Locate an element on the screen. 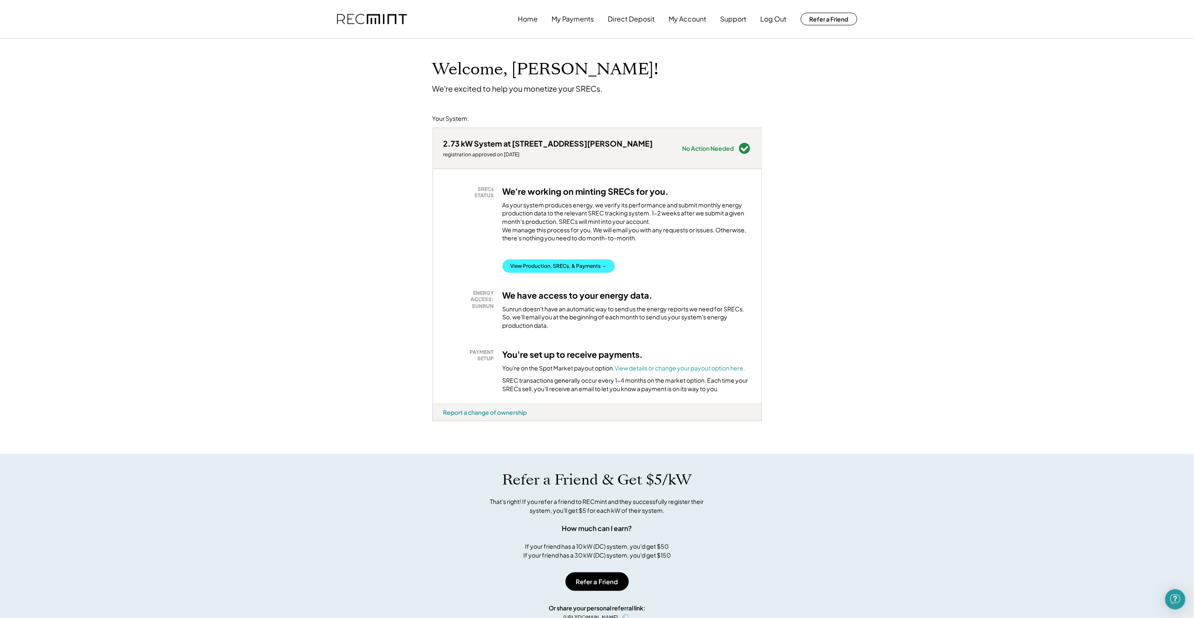 The width and height of the screenshot is (1194, 618). div: If your friend has a 10 kW (DC) system, you'd get $50 If your friend has a 30 kW (DC) system, you... is located at coordinates (597, 551).